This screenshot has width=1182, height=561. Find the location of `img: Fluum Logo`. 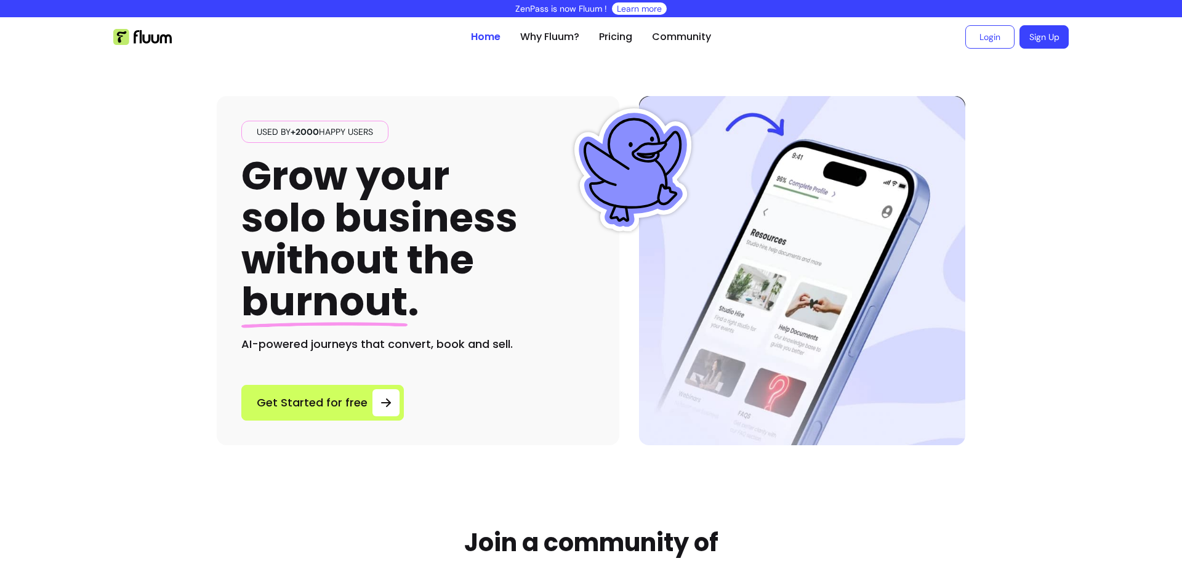

img: Fluum Logo is located at coordinates (142, 37).